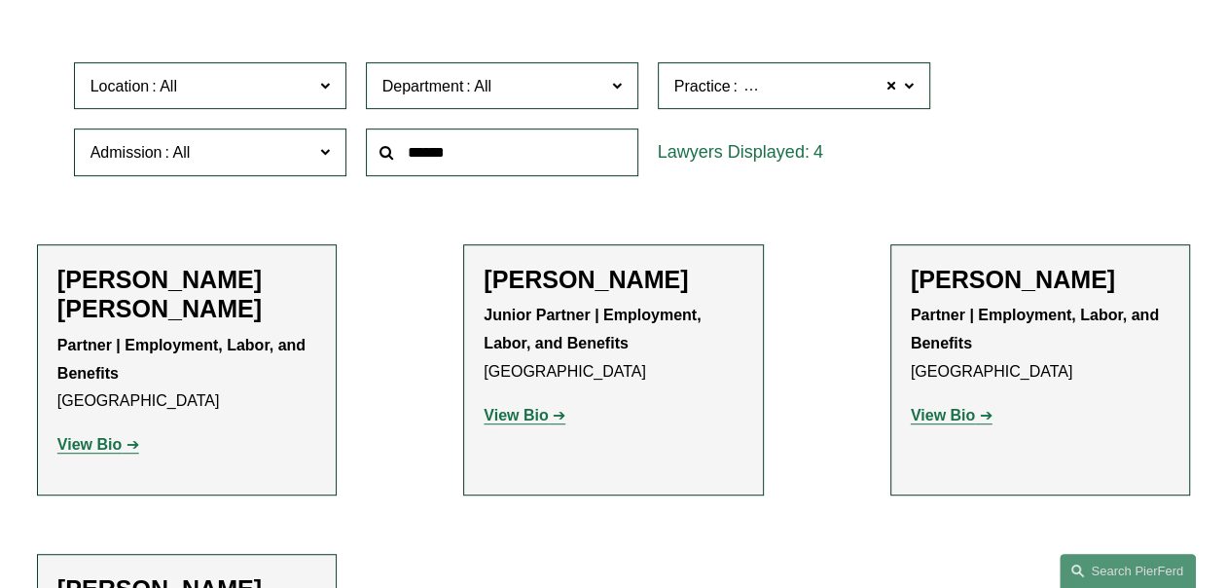 The width and height of the screenshot is (1227, 588). What do you see at coordinates (595, 329) in the screenshot?
I see `strong: Junior Partner | Employment, Labor, and Benefits` at bounding box center [595, 329].